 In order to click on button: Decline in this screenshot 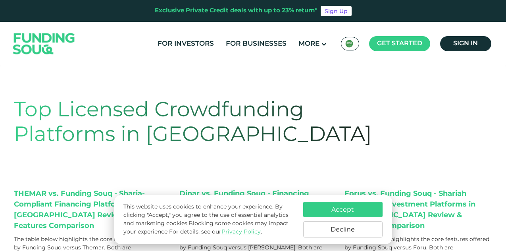, I will do `click(343, 229)`.